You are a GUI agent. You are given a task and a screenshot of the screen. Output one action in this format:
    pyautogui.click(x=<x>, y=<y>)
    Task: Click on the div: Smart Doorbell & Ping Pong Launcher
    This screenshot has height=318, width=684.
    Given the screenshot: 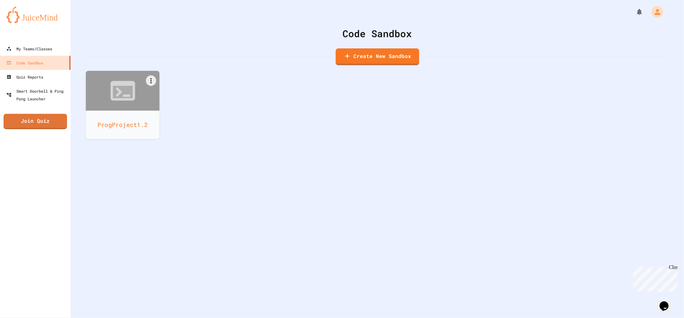 What is the action you would take?
    pyautogui.click(x=37, y=95)
    